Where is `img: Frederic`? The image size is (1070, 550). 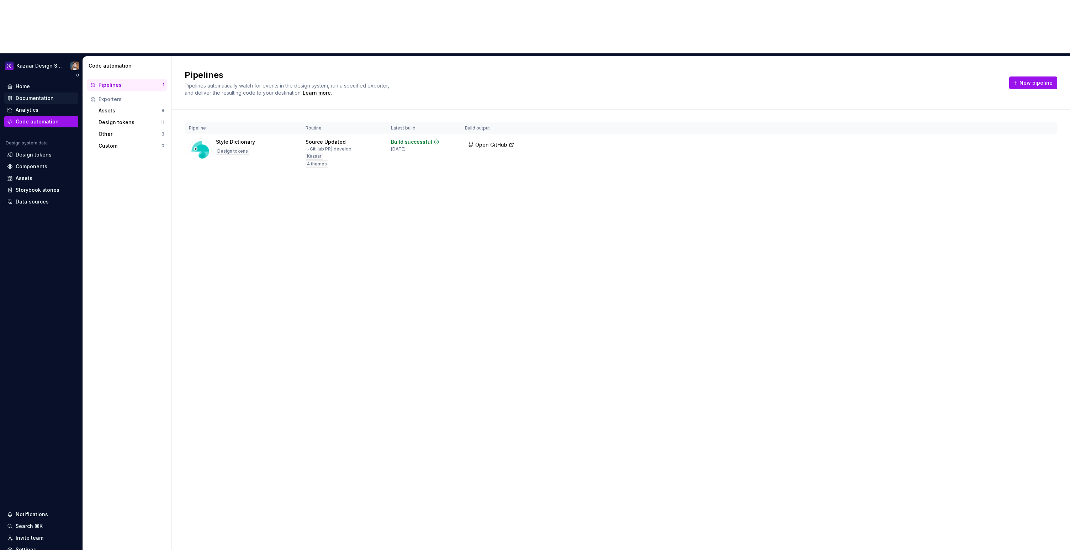
img: Frederic is located at coordinates (75, 66).